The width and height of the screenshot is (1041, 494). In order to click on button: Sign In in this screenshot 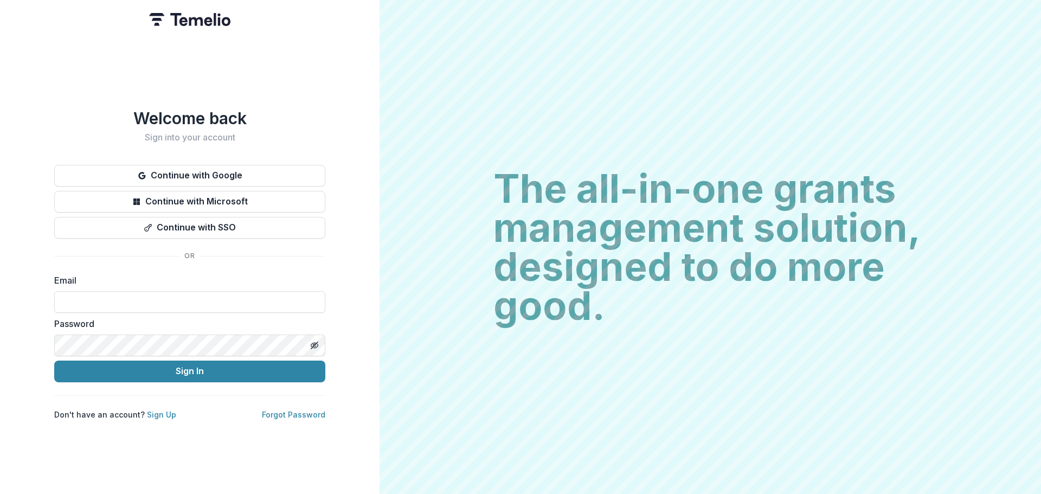, I will do `click(190, 371)`.